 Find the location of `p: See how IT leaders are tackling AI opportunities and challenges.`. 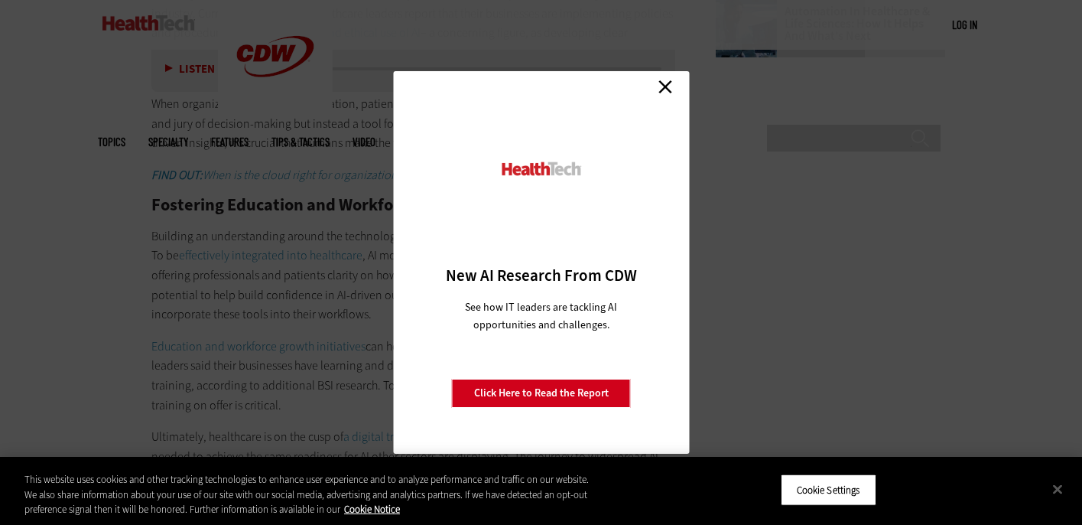

p: See how IT leaders are tackling AI opportunities and challenges. is located at coordinates (541, 316).